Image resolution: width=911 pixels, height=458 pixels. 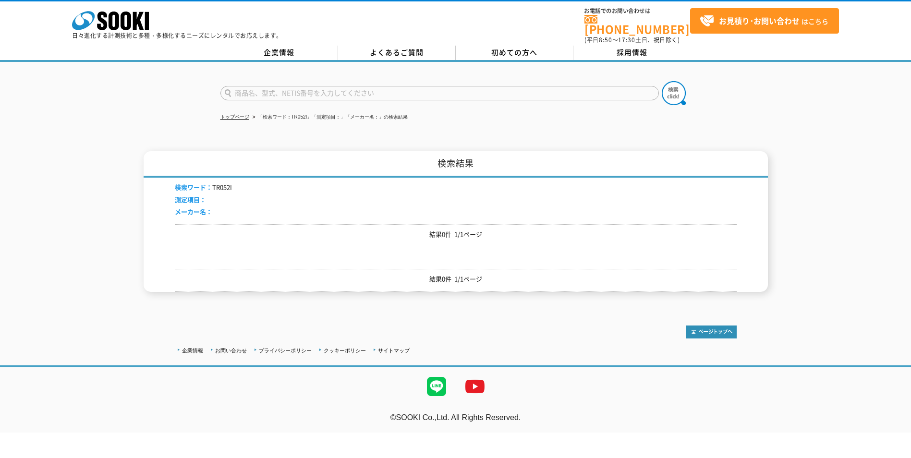 What do you see at coordinates (436, 386) in the screenshot?
I see `img: LINE` at bounding box center [436, 386].